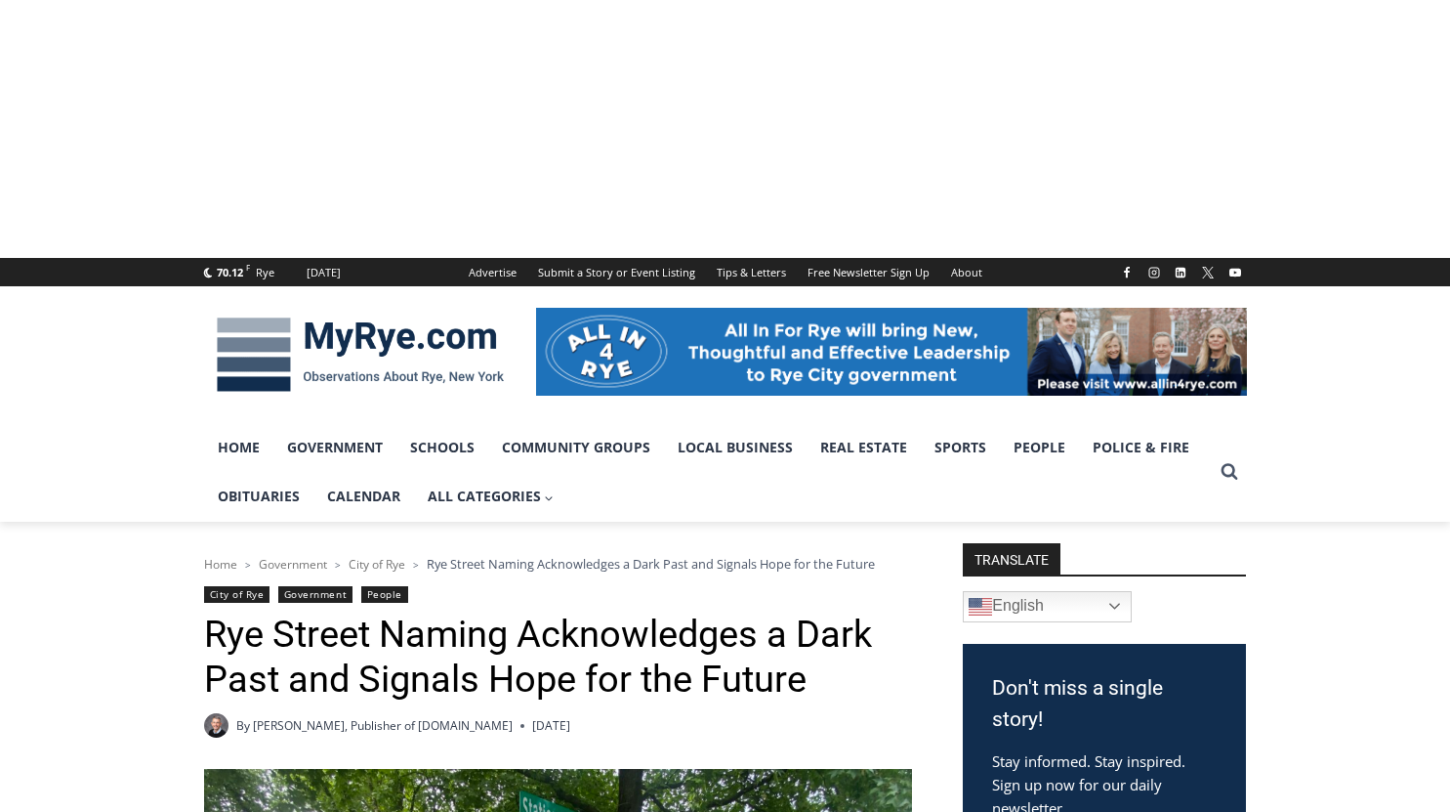  What do you see at coordinates (1127, 273) in the screenshot?
I see `a: Facebook` at bounding box center [1127, 273].